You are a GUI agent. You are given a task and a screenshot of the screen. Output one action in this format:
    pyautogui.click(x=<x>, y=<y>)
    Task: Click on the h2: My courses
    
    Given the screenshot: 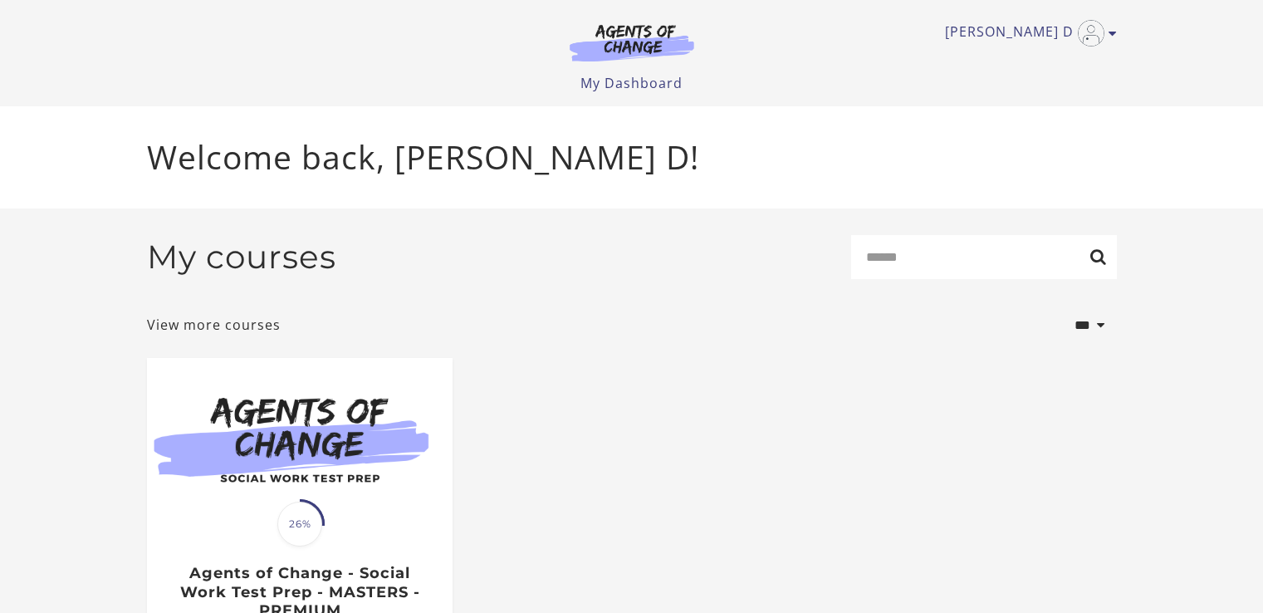 What is the action you would take?
    pyautogui.click(x=242, y=257)
    